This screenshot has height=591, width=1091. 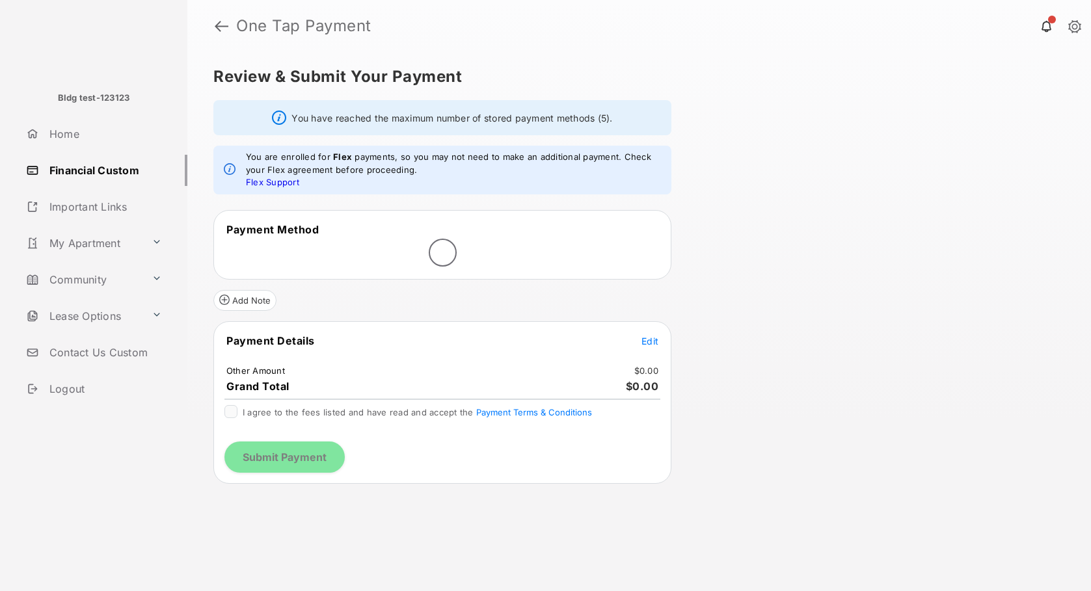 I want to click on a: Logout, so click(x=104, y=389).